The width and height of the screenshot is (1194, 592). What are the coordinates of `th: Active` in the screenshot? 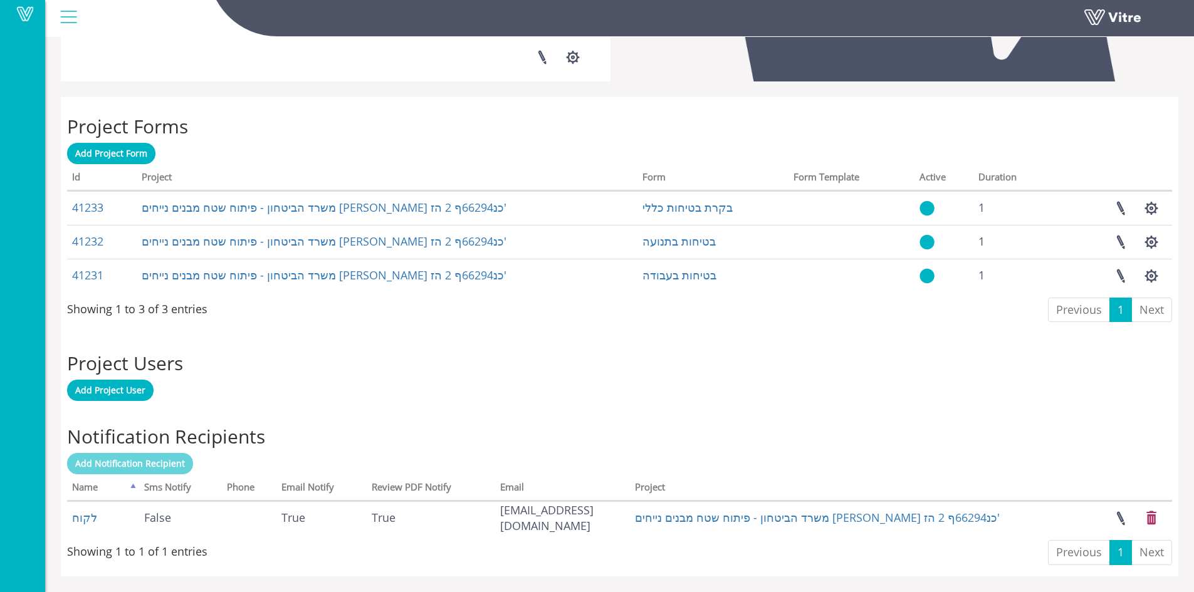 It's located at (944, 179).